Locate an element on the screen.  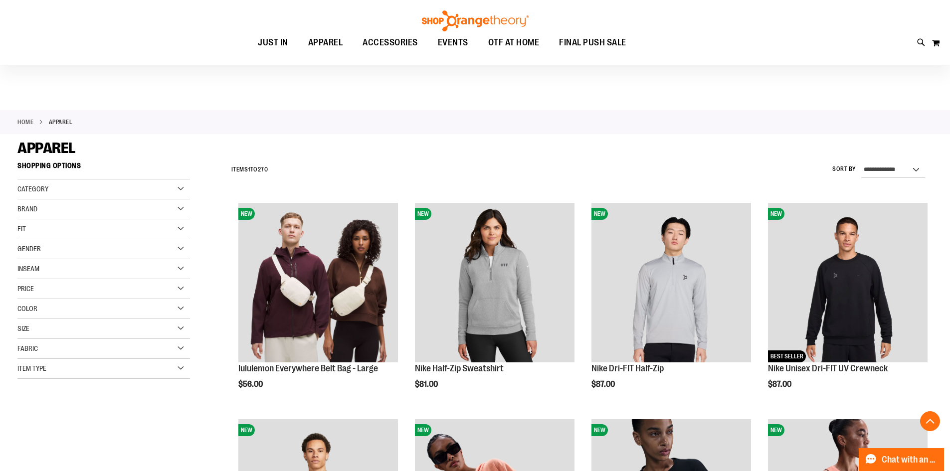
a: Nike Dri-FIT Half-Zip is located at coordinates (628, 369).